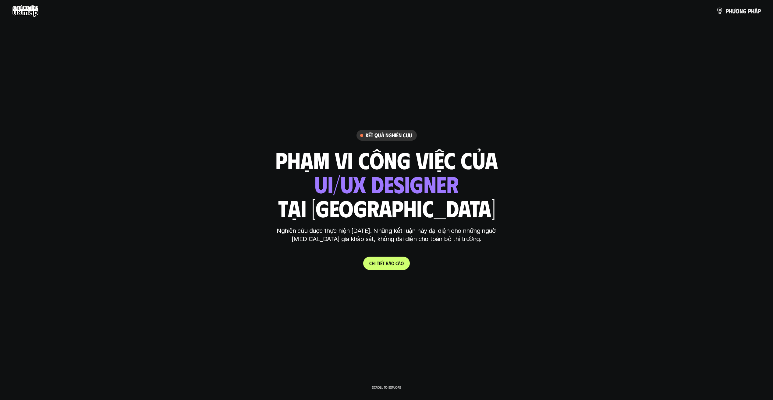  What do you see at coordinates (386, 160) in the screenshot?
I see `h1: phạm vi công việc của` at bounding box center [386, 160].